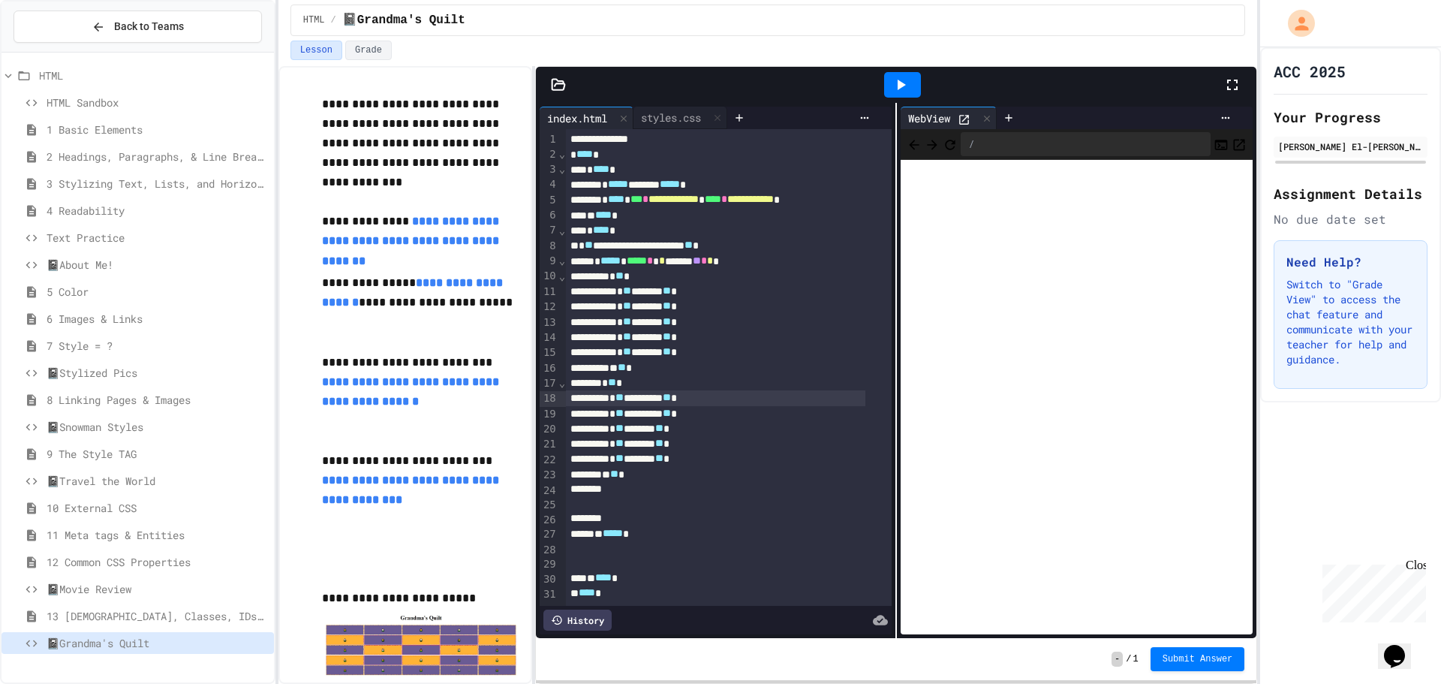 The width and height of the screenshot is (1441, 684). What do you see at coordinates (549, 429) in the screenshot?
I see `div: 20` at bounding box center [549, 429].